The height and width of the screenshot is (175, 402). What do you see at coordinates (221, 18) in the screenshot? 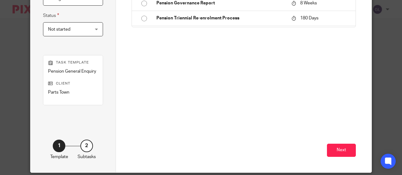
I see `p: Pension Triennial Re-enrolment Process` at bounding box center [221, 18].